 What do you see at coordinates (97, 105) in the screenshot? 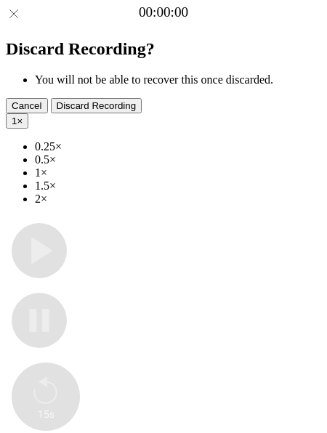
I see `button: Discard Recording` at bounding box center [97, 105].